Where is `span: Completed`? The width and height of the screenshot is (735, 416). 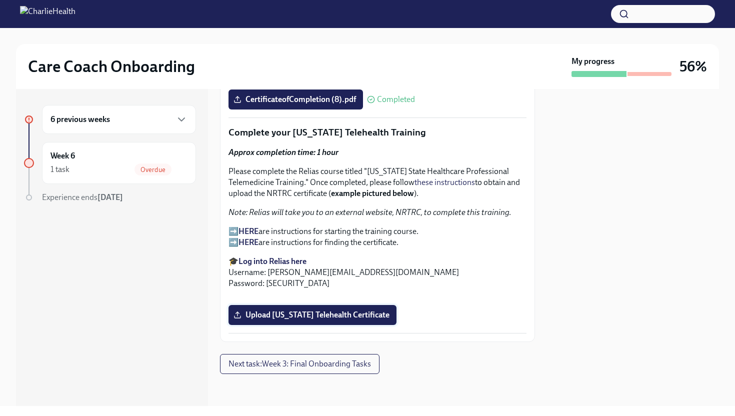
span: Completed is located at coordinates (396, 100).